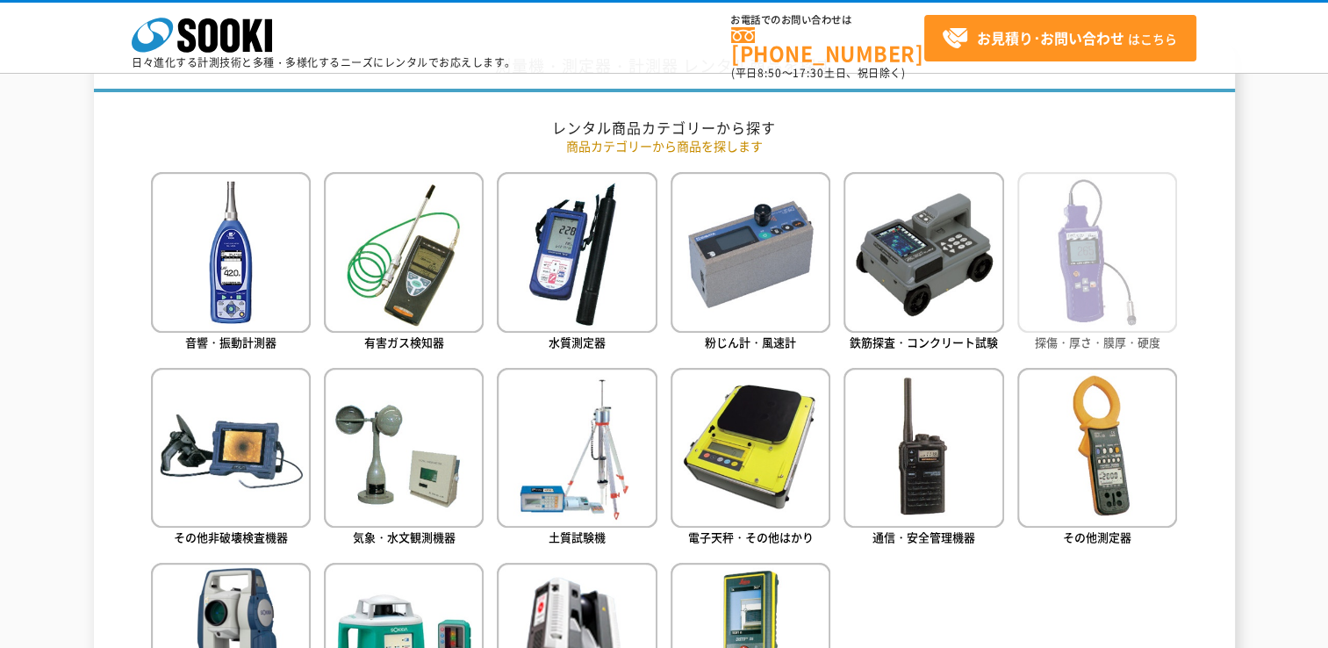 The width and height of the screenshot is (1328, 648). I want to click on a: その他非破壊検査機器, so click(231, 458).